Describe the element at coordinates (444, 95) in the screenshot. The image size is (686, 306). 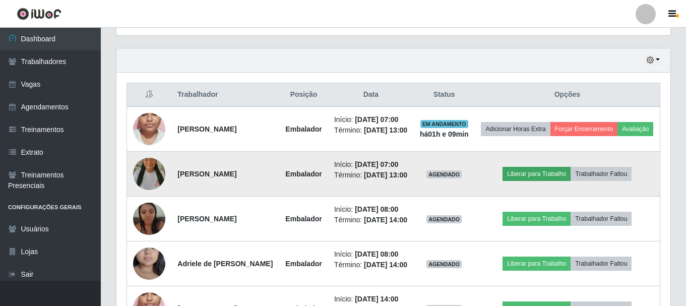
I see `th: Status` at that location.